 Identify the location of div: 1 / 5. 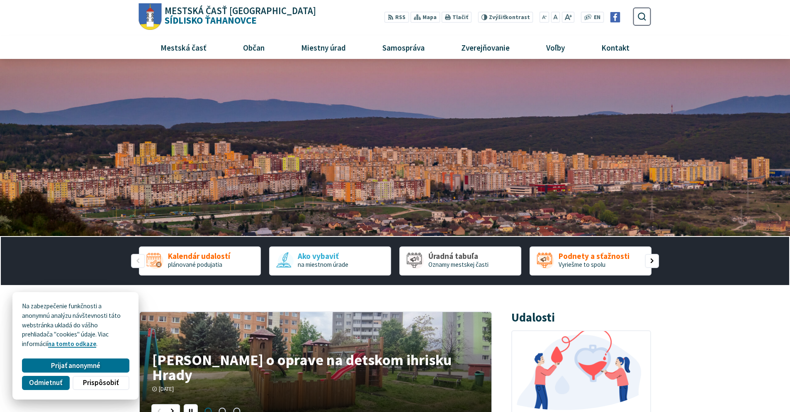
(200, 261).